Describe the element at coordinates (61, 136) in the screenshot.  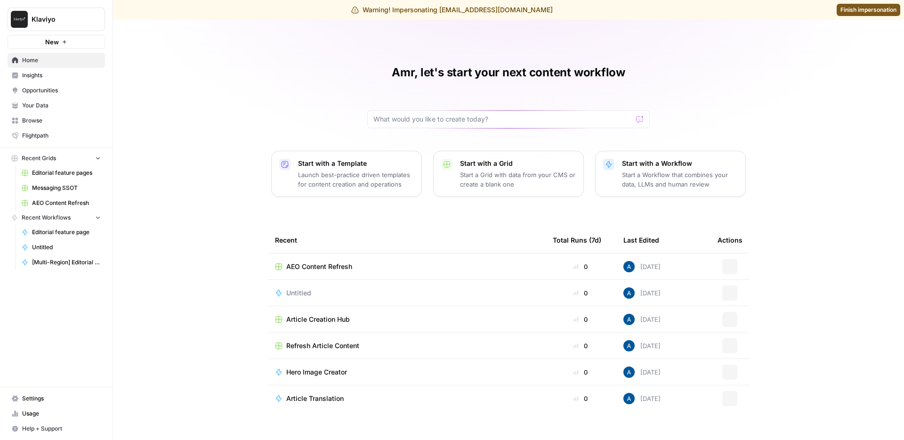
I see `span: Flightpath` at that location.